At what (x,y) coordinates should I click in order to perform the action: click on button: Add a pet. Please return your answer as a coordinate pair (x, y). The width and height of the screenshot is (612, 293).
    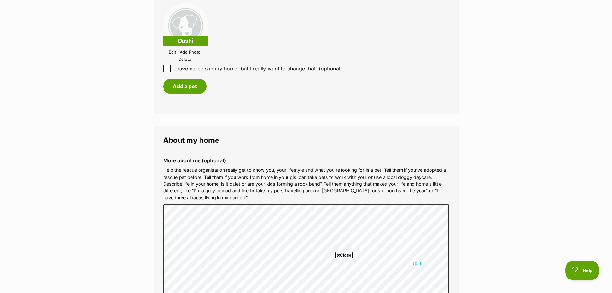
    Looking at the image, I should click on (185, 86).